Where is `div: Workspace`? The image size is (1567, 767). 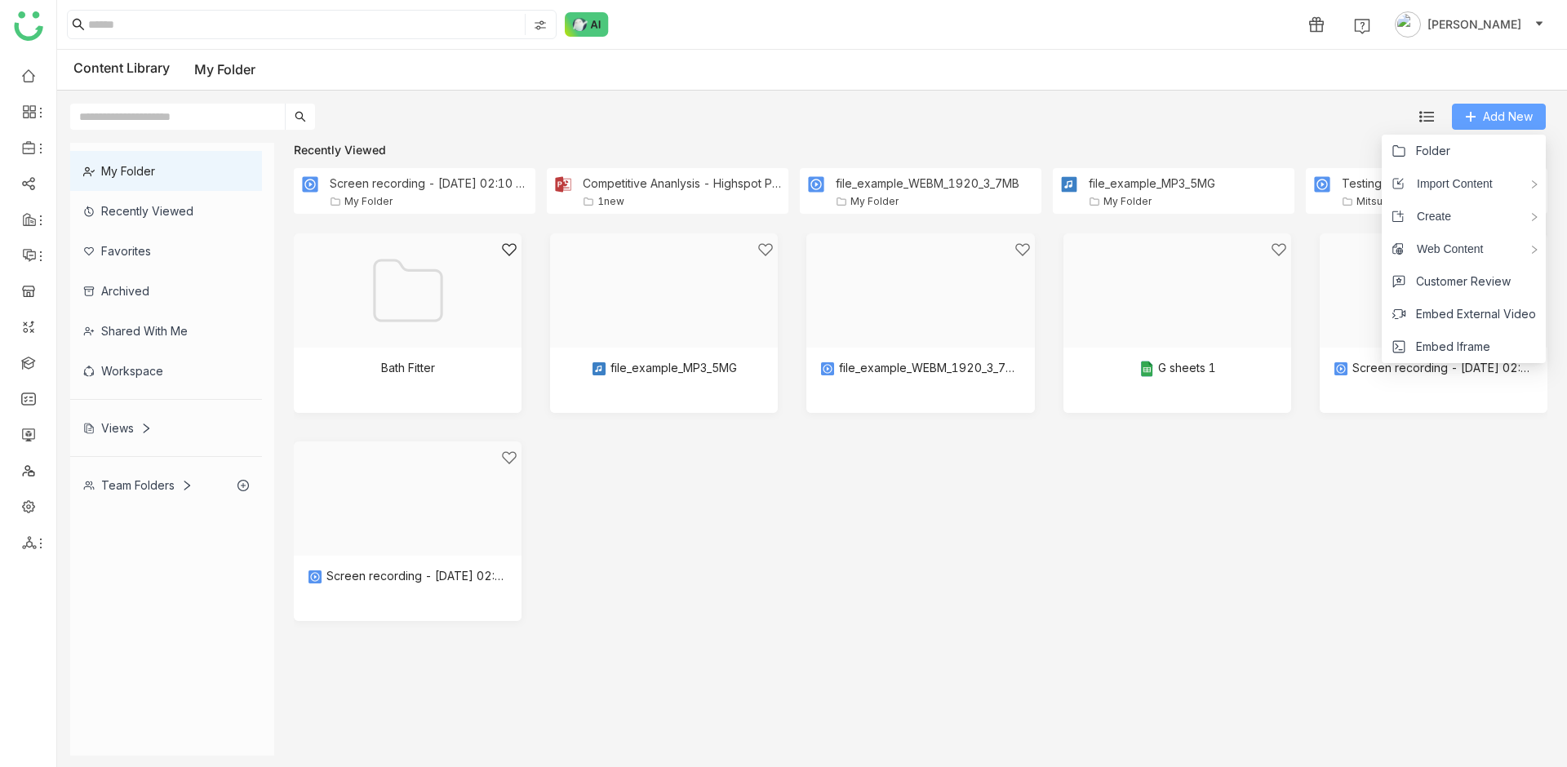
div: Workspace is located at coordinates (166, 370).